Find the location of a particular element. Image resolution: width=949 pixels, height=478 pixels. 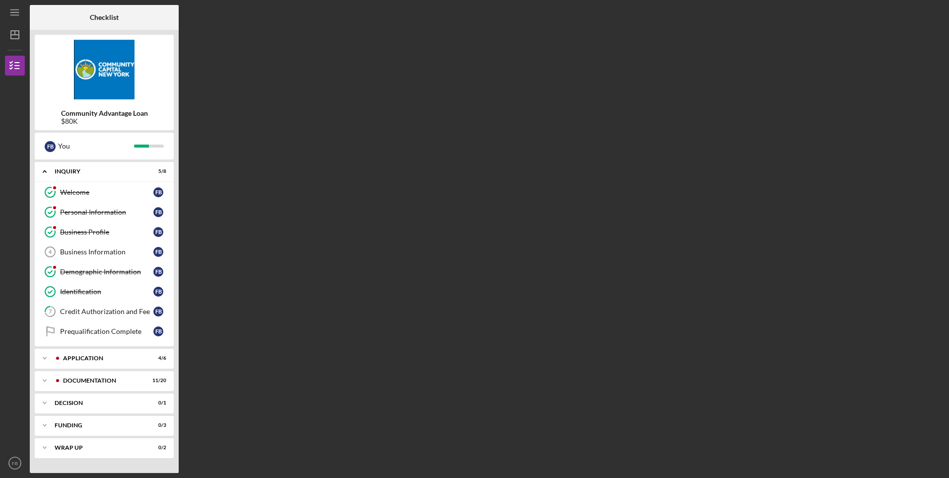

button: FB is located at coordinates (15, 463).